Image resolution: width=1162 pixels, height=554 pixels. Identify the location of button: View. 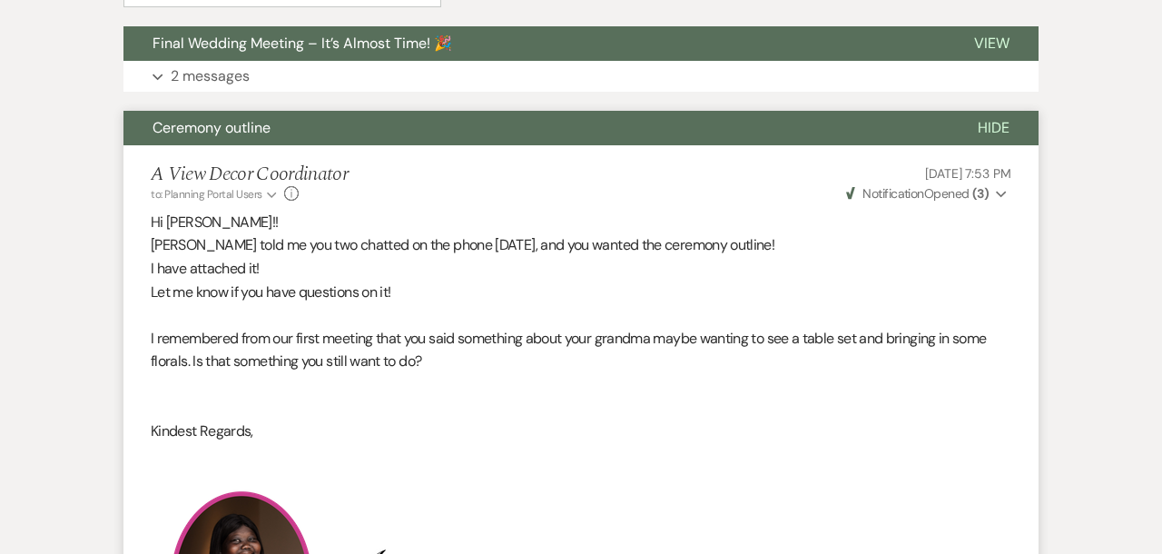
(991, 44).